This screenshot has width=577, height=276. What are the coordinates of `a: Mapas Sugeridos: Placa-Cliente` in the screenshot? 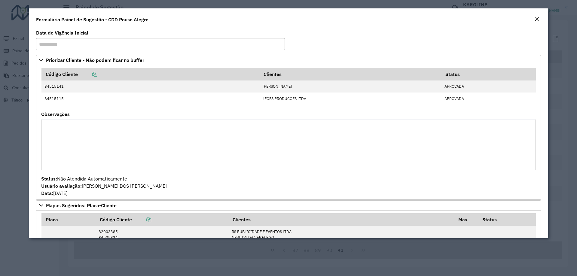 It's located at (288, 206).